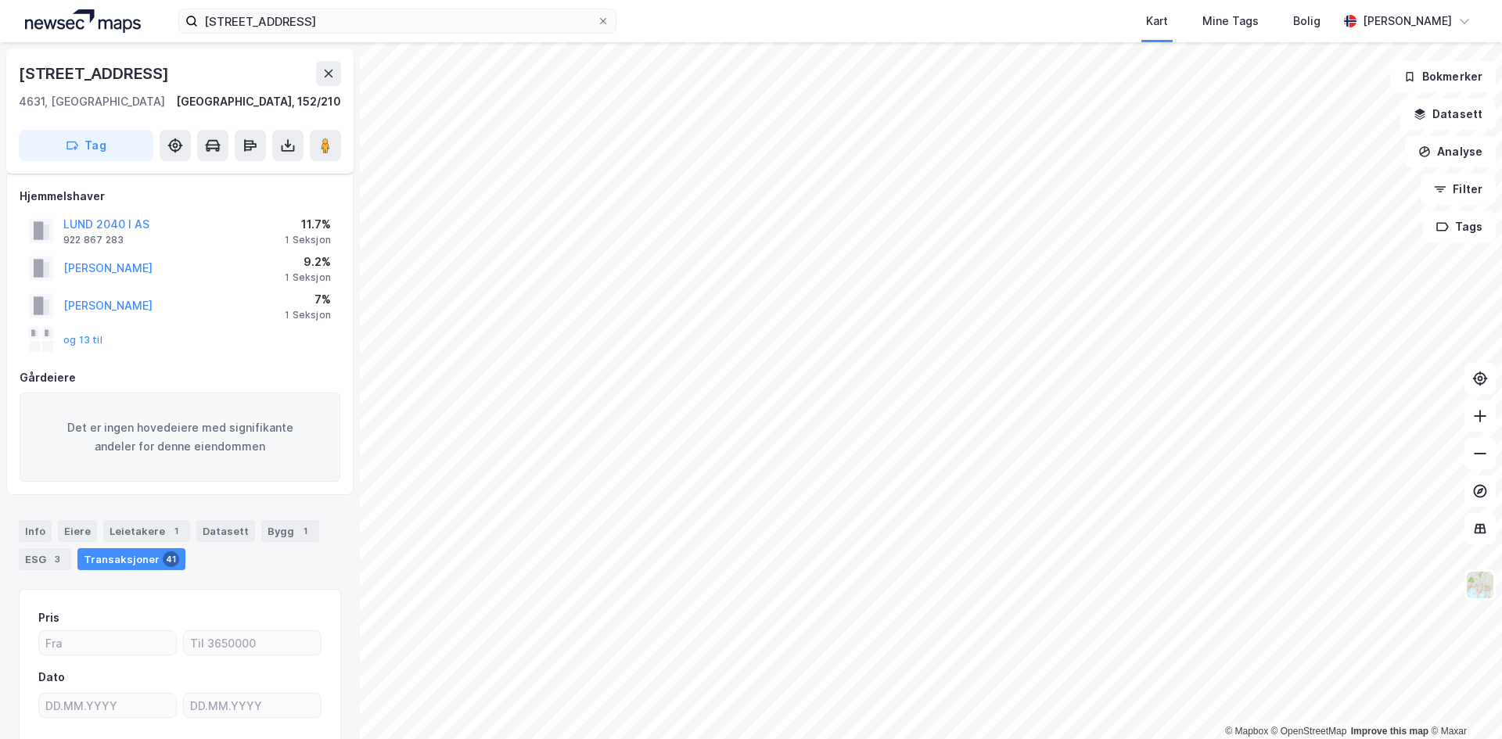  I want to click on input: Fra, so click(107, 643).